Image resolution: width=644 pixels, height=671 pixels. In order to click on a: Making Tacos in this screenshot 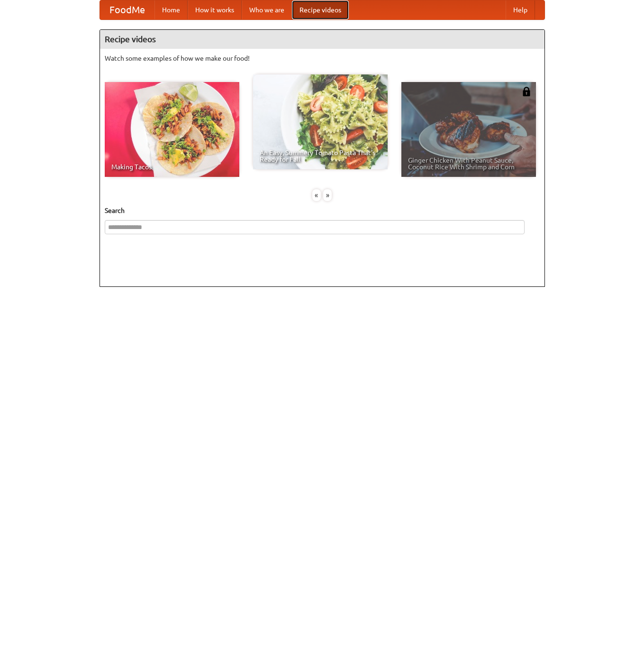, I will do `click(172, 129)`.